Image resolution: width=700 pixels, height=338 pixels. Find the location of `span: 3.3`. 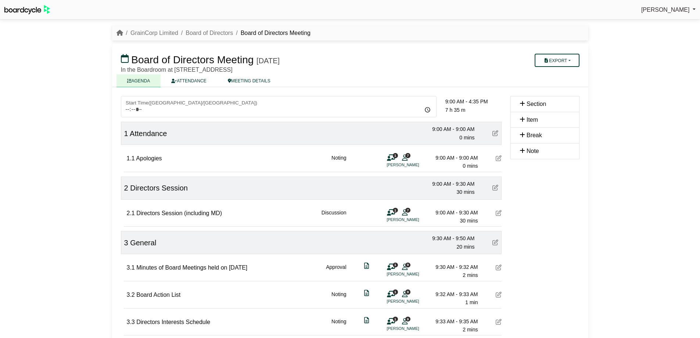

span: 3.3 is located at coordinates (131, 322).